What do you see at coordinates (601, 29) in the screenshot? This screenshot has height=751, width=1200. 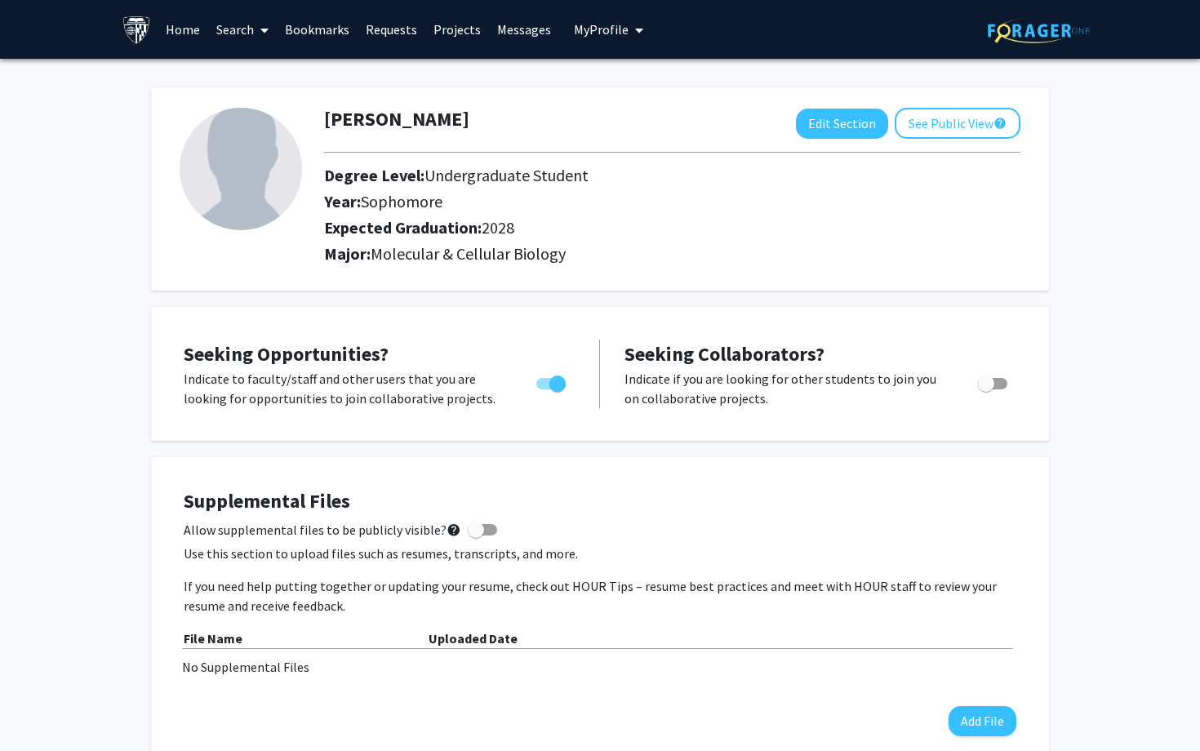 I see `span: My Profile` at bounding box center [601, 29].